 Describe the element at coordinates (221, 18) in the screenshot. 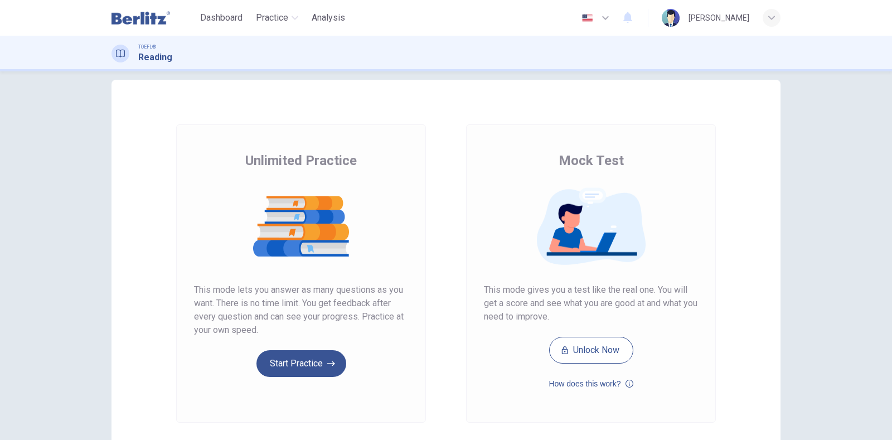

I see `button: Dashboard` at that location.